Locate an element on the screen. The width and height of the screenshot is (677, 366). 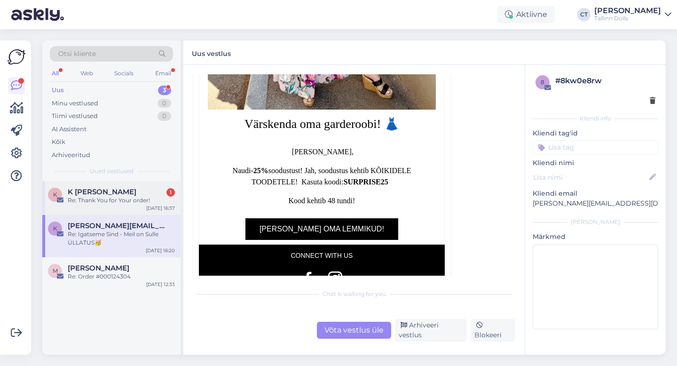
img: facebook_96.png is located at coordinates (308, 278).